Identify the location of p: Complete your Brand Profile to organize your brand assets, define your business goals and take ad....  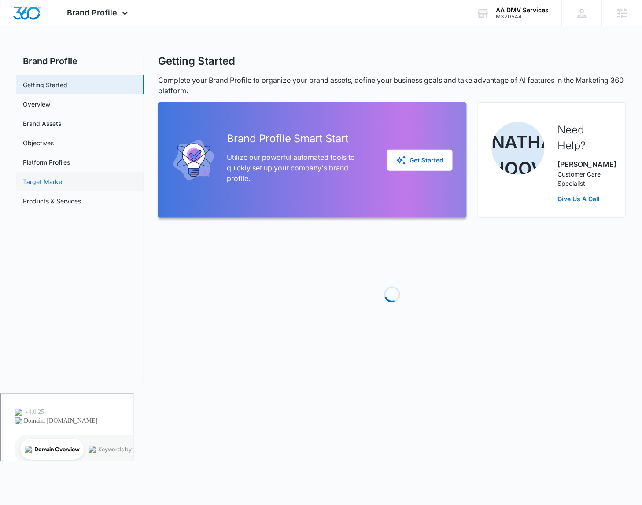
(392, 85).